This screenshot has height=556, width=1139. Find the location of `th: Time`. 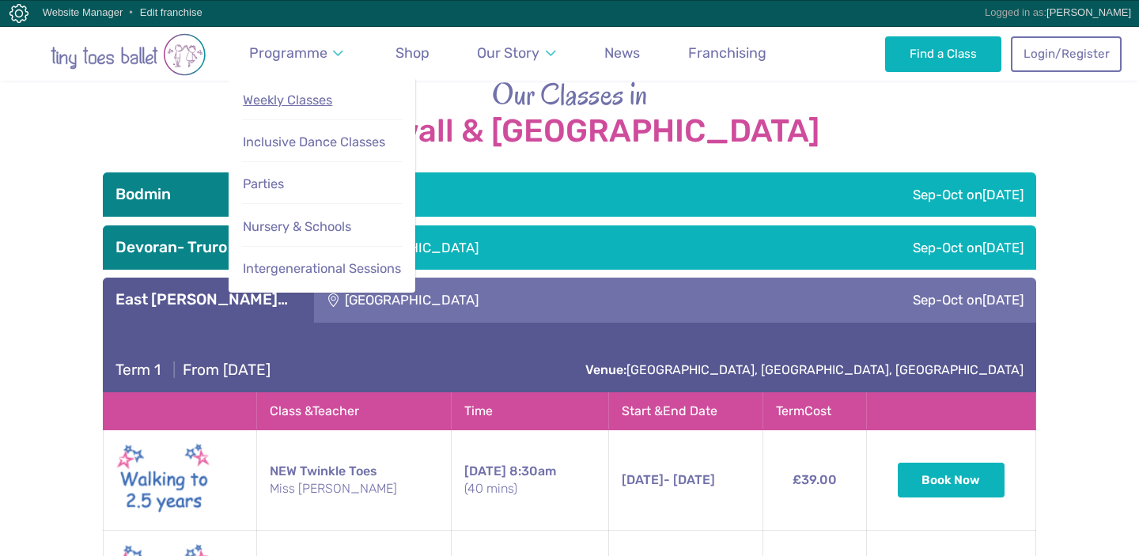

th: Time is located at coordinates (530, 411).